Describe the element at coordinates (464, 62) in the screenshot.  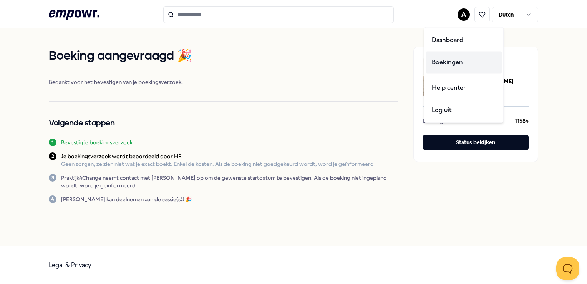
I see `div: Boekingen` at that location.